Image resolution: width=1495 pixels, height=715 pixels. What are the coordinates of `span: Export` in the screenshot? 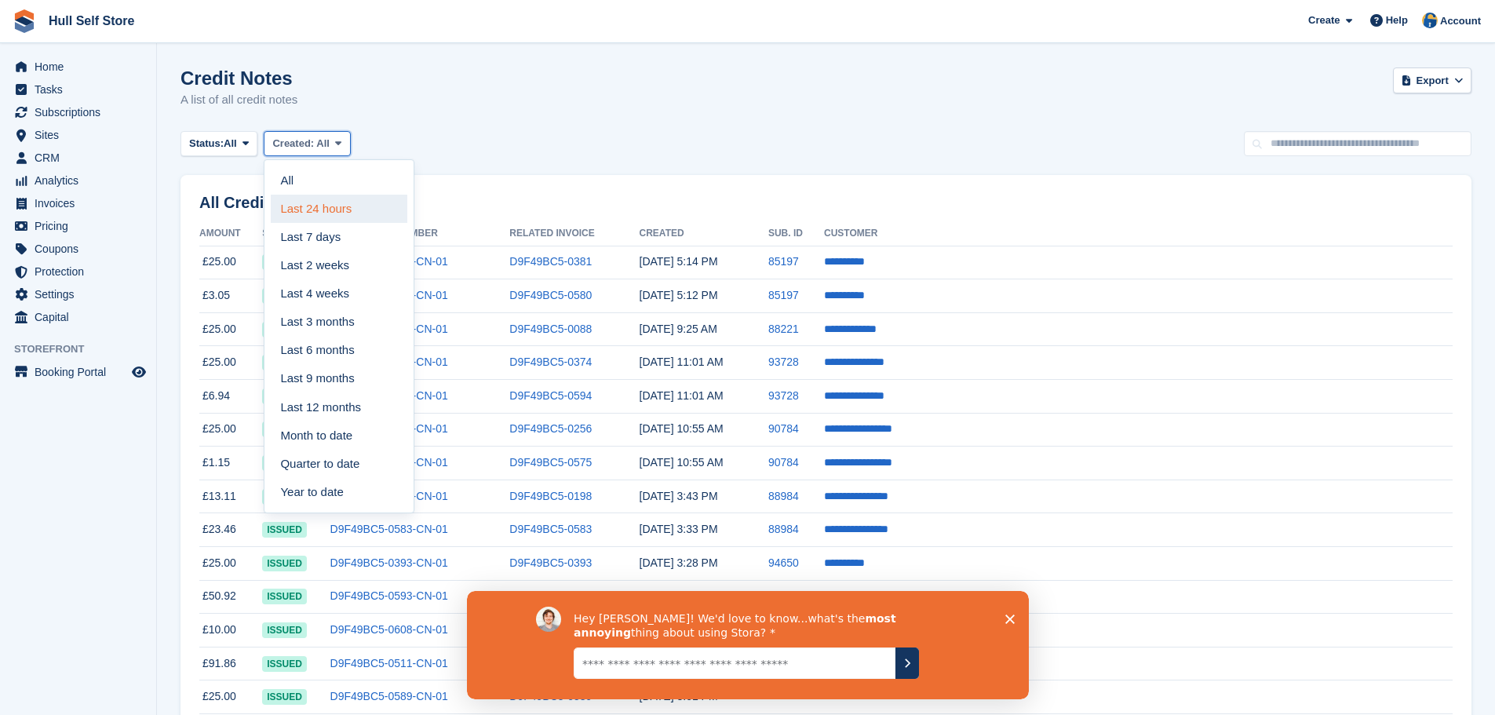 It's located at (1432, 81).